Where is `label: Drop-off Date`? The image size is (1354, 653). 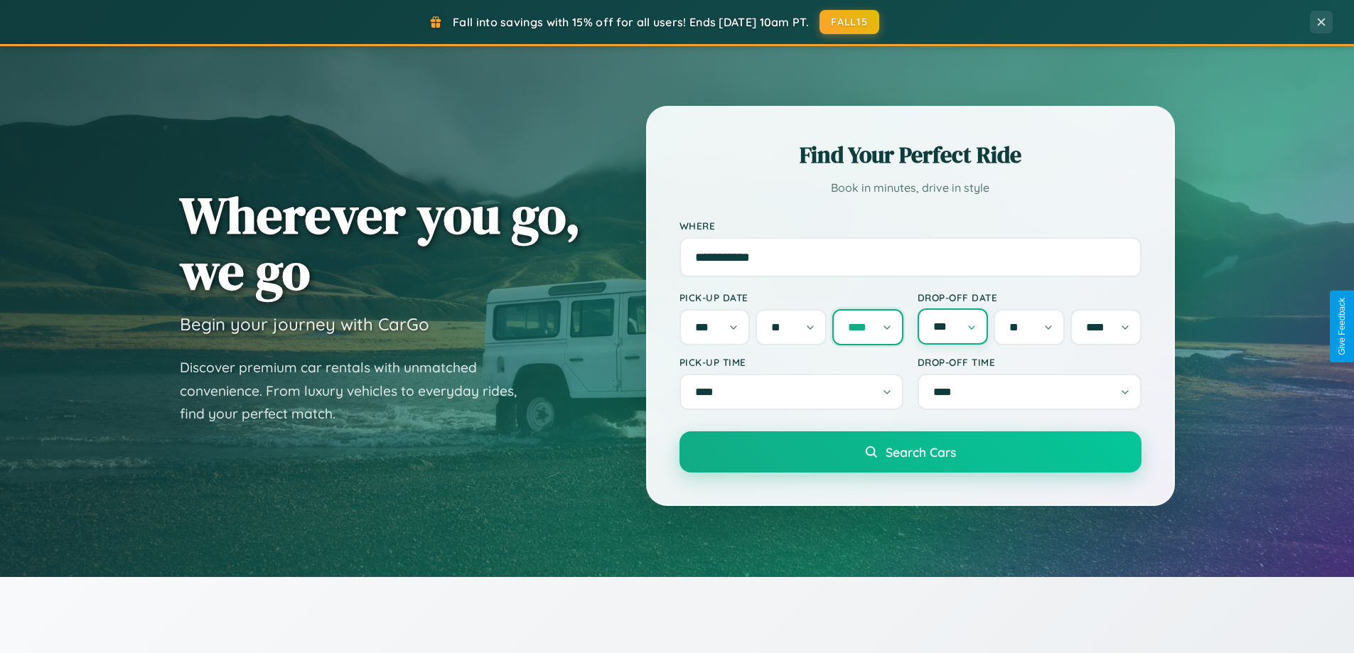 label: Drop-off Date is located at coordinates (1029, 297).